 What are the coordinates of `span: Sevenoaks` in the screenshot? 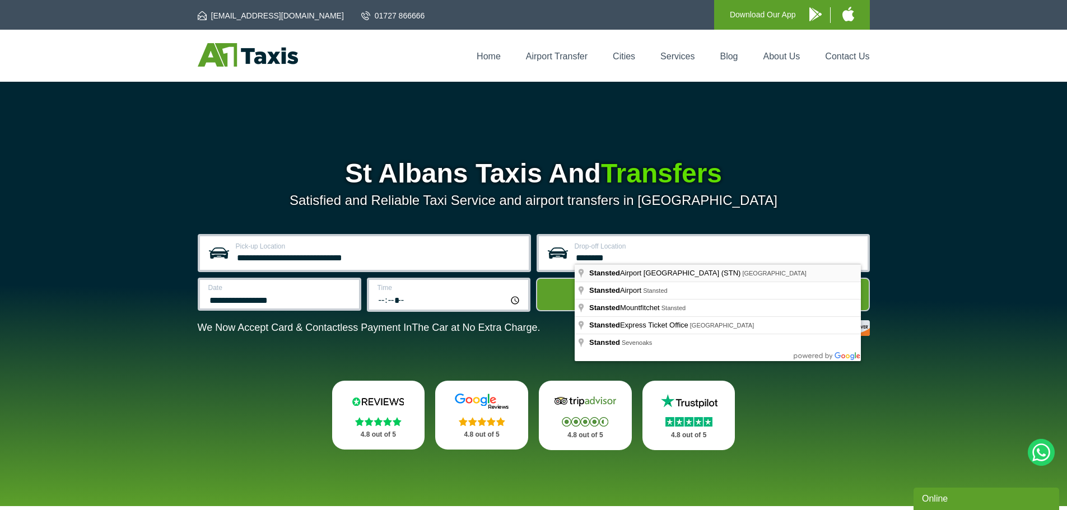 It's located at (637, 343).